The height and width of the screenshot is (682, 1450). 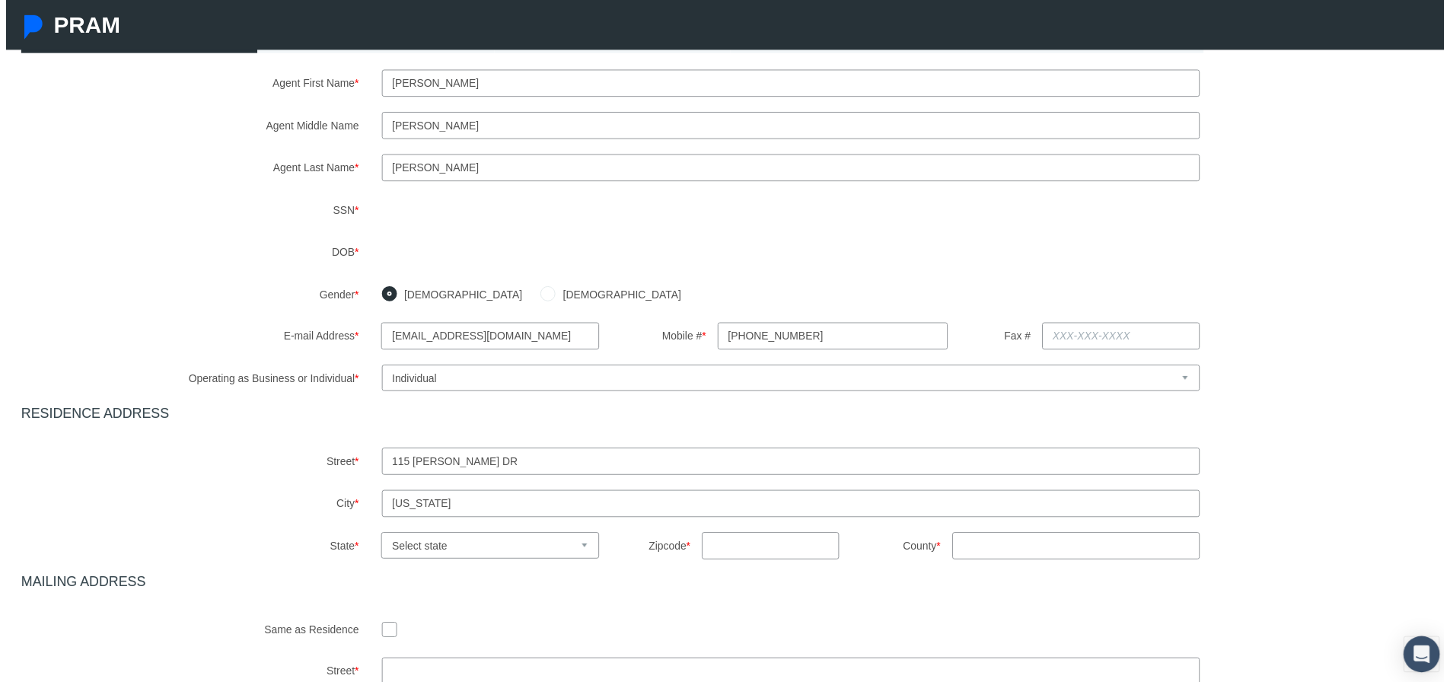 I want to click on label: City, so click(x=186, y=508).